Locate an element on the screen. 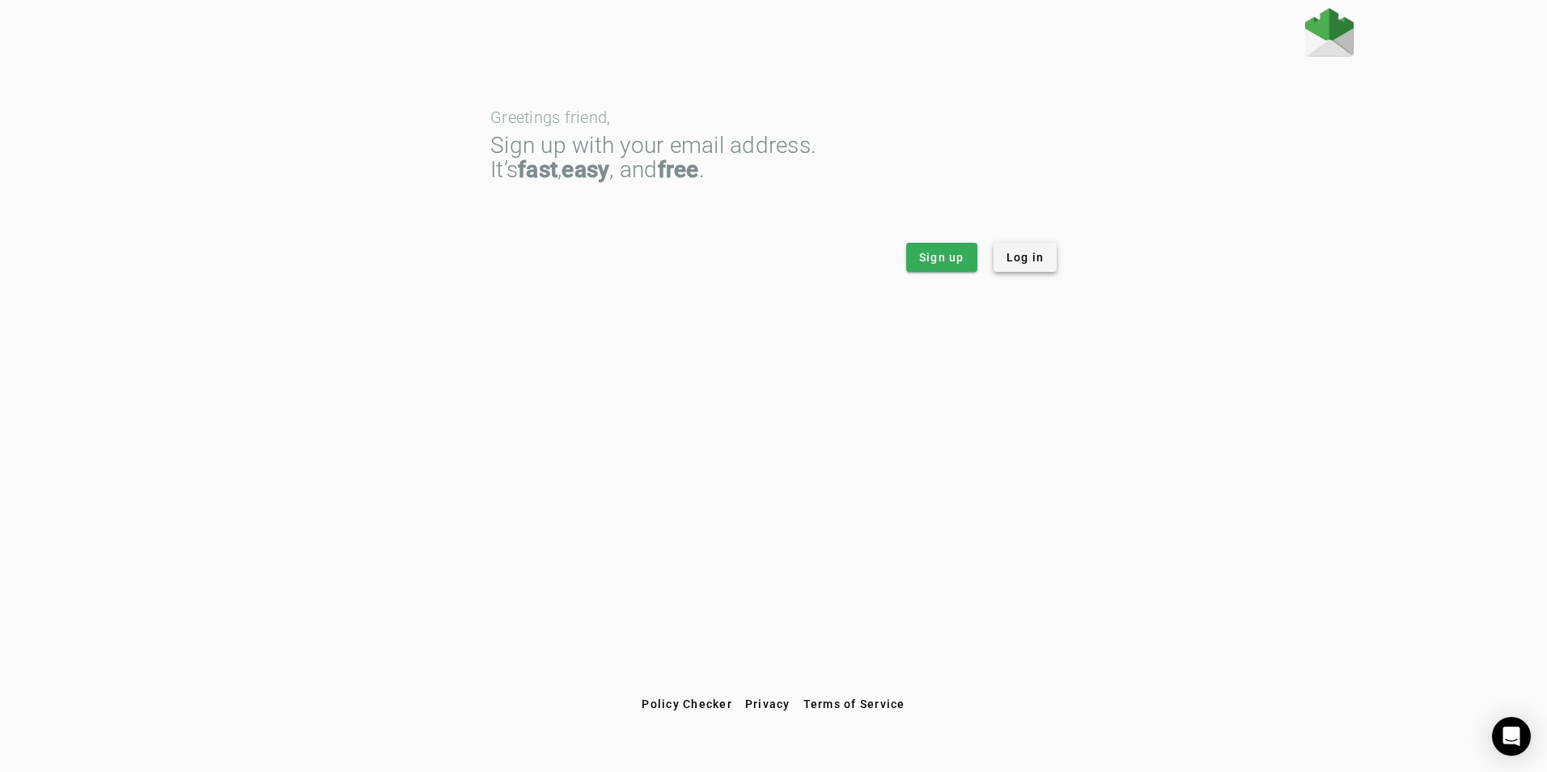 Image resolution: width=1547 pixels, height=772 pixels. img: Fraudmarc Logo is located at coordinates (1330, 32).